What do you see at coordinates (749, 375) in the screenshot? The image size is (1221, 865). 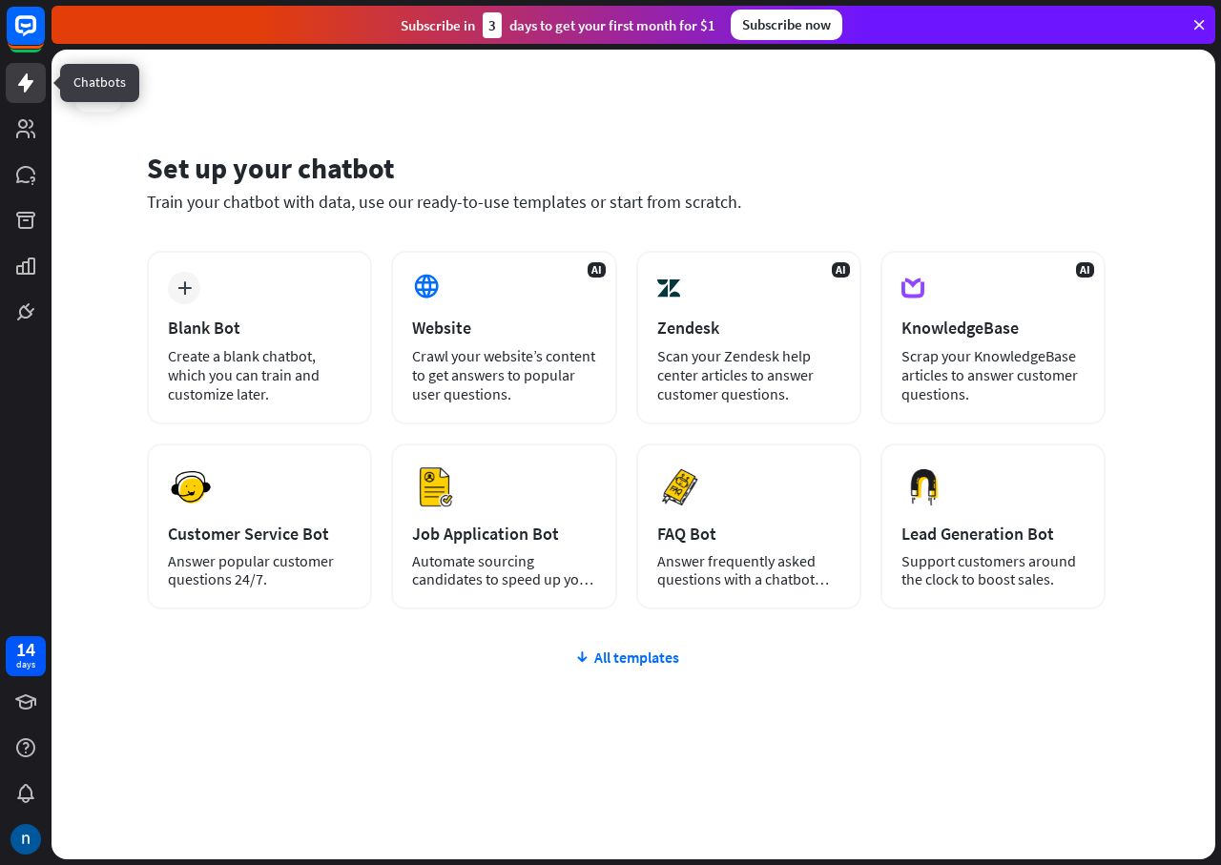 I see `div: Scan your Zendesk help center articles to answer customer questions.` at bounding box center [749, 375].